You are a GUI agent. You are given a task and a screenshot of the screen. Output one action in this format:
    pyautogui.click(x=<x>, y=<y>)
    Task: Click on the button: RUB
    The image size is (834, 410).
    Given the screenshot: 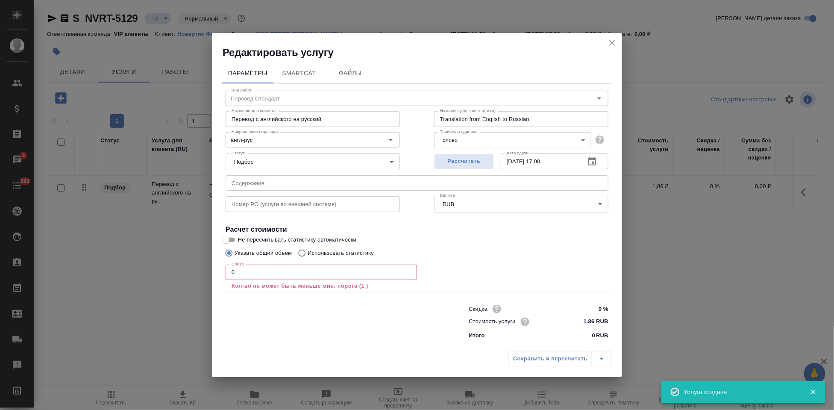 What is the action you would take?
    pyautogui.click(x=448, y=204)
    